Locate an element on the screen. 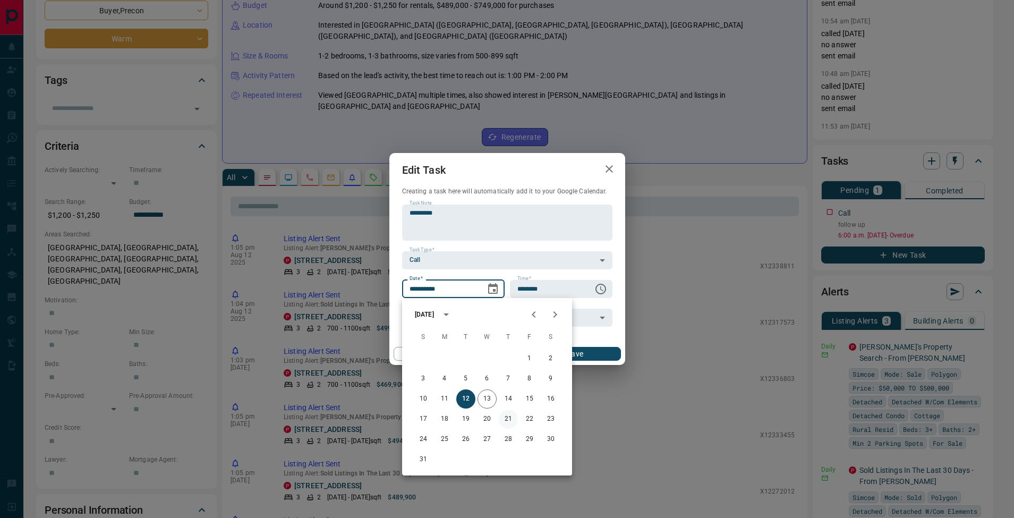  button: Save is located at coordinates (575, 354).